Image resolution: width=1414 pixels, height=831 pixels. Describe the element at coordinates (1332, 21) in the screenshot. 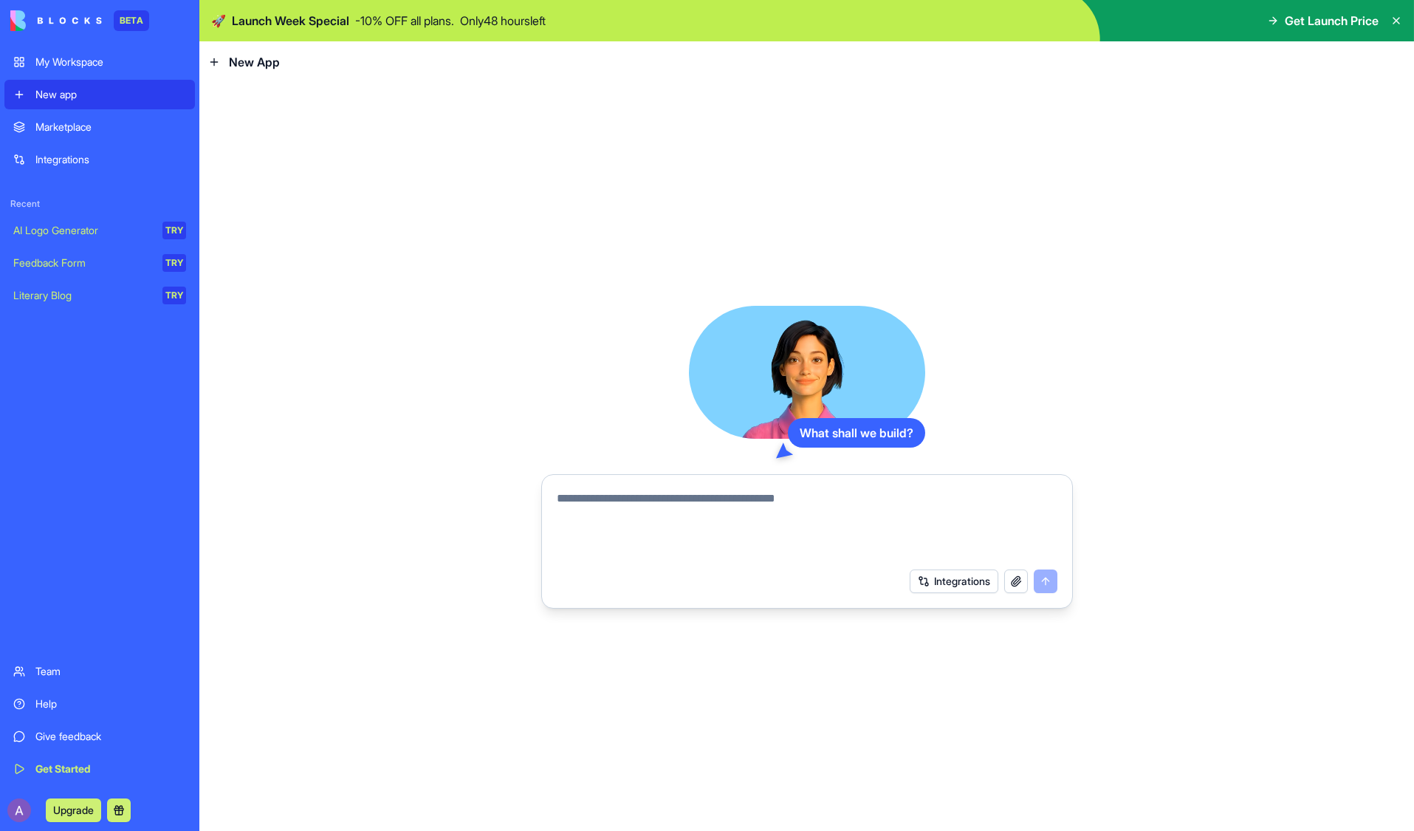

I see `span: Get Launch Price` at that location.